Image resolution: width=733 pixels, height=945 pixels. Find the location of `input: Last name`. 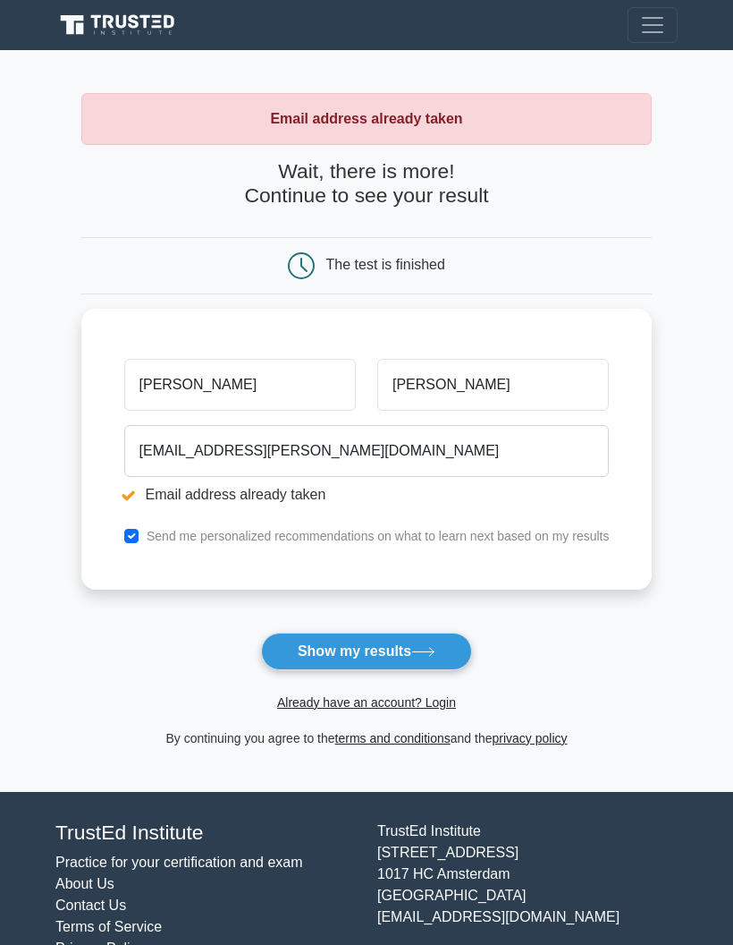

input: Last name is located at coordinates (493, 385).